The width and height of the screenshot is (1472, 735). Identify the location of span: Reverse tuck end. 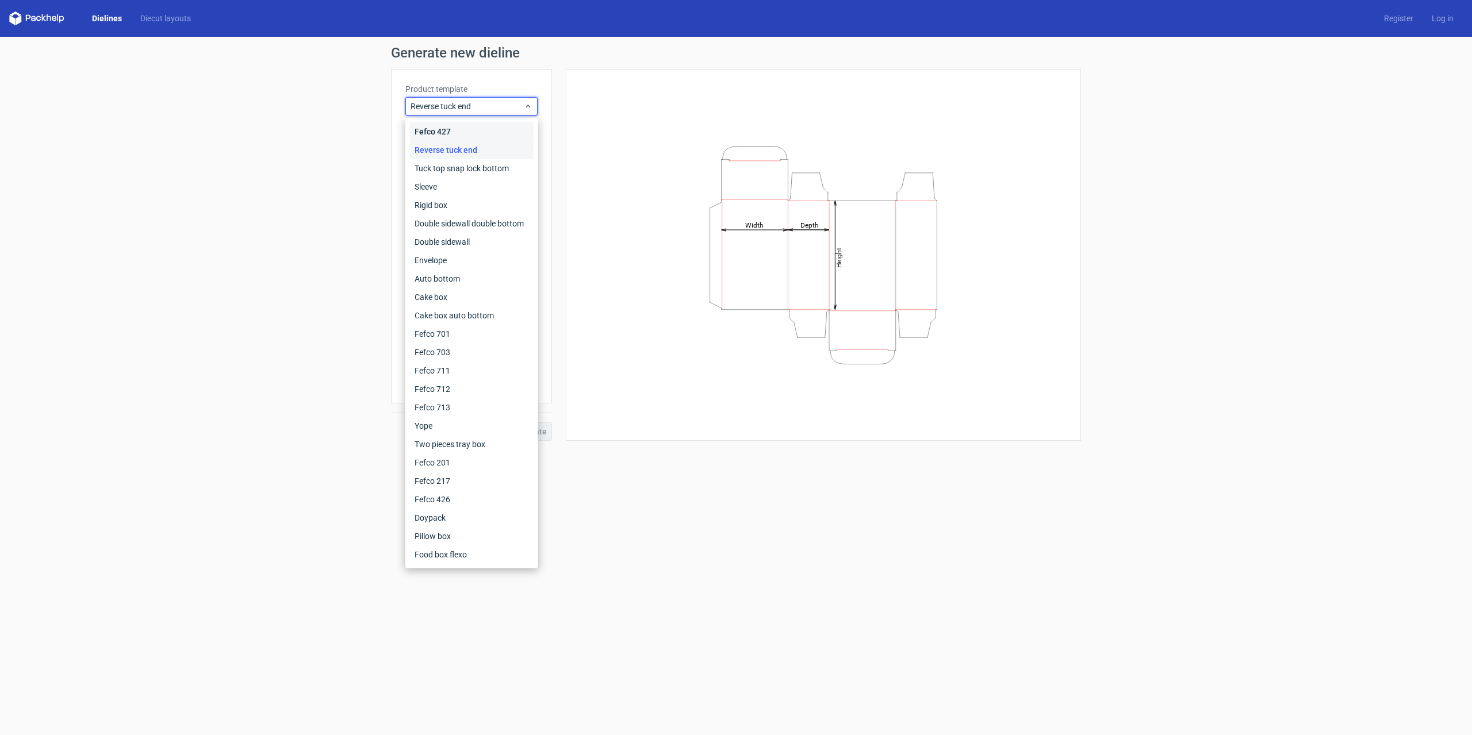
(467, 106).